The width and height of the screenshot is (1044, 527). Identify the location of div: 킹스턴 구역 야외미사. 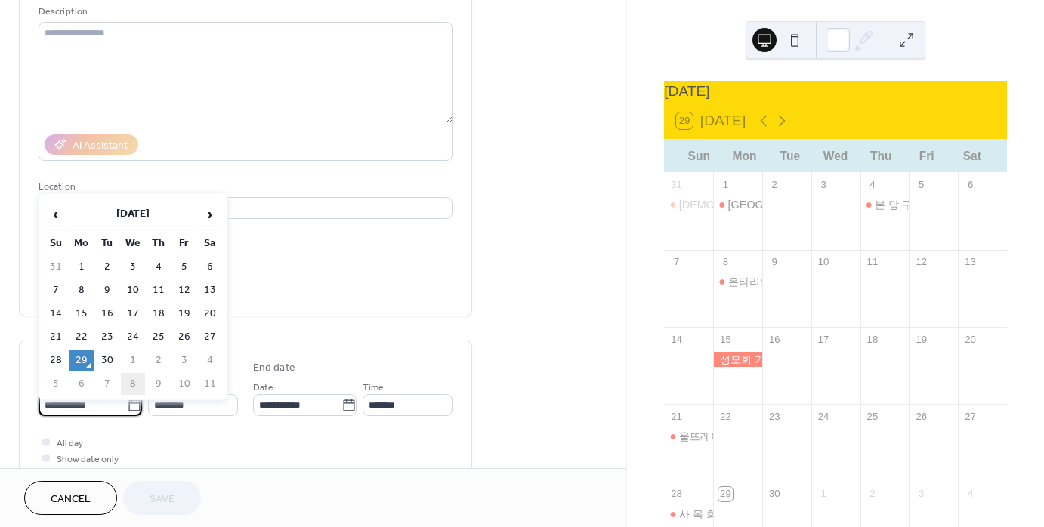
(737, 205).